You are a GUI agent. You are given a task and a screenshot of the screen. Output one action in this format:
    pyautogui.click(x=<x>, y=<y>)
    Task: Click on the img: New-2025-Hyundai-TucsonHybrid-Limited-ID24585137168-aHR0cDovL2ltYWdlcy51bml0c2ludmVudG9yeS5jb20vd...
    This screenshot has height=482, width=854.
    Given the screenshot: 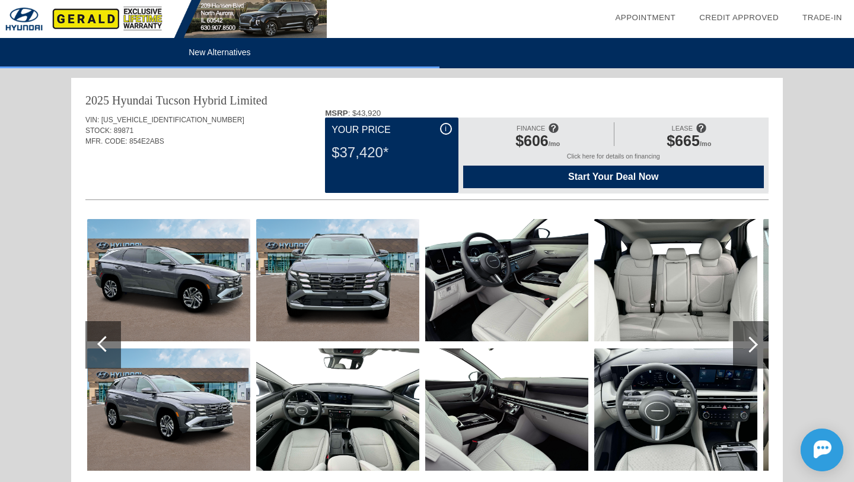 What is the action you would take?
    pyautogui.click(x=506, y=409)
    